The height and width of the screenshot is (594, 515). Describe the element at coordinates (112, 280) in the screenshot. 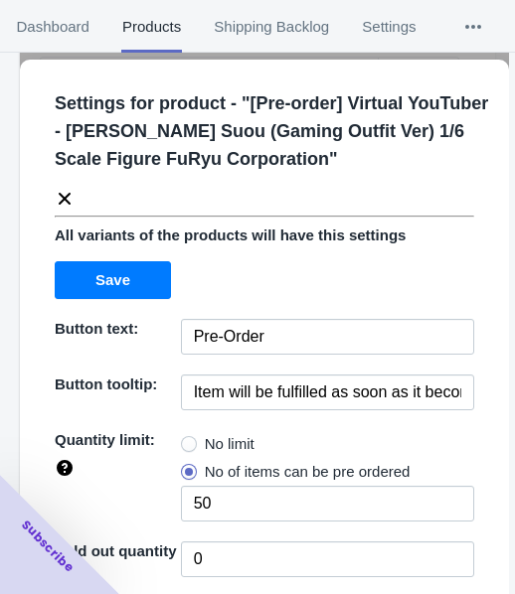

I see `span: Save` at that location.